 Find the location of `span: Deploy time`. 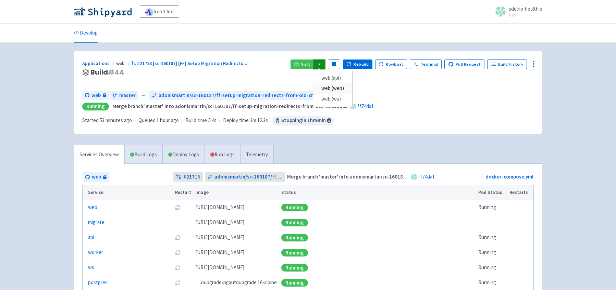

span: Deploy time is located at coordinates (236, 121).